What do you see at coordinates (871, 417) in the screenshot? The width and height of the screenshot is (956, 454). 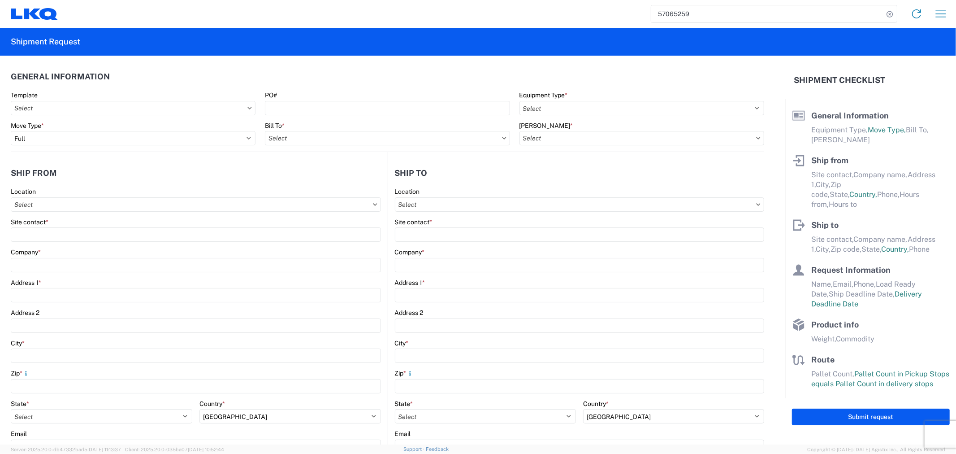 I see `button: Submit request` at bounding box center [871, 417].